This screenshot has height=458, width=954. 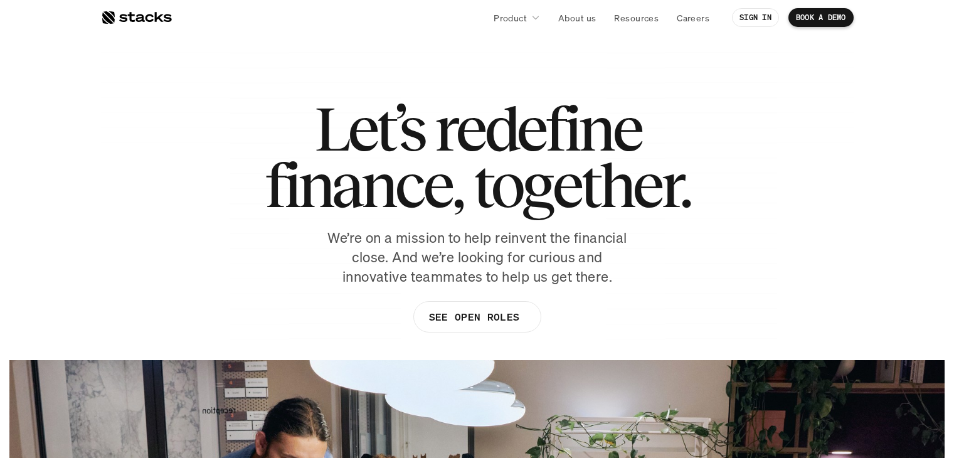 I want to click on p: We’re on a mission to help reinvent the financial close. And we’re looking for curious and innova..., so click(x=477, y=257).